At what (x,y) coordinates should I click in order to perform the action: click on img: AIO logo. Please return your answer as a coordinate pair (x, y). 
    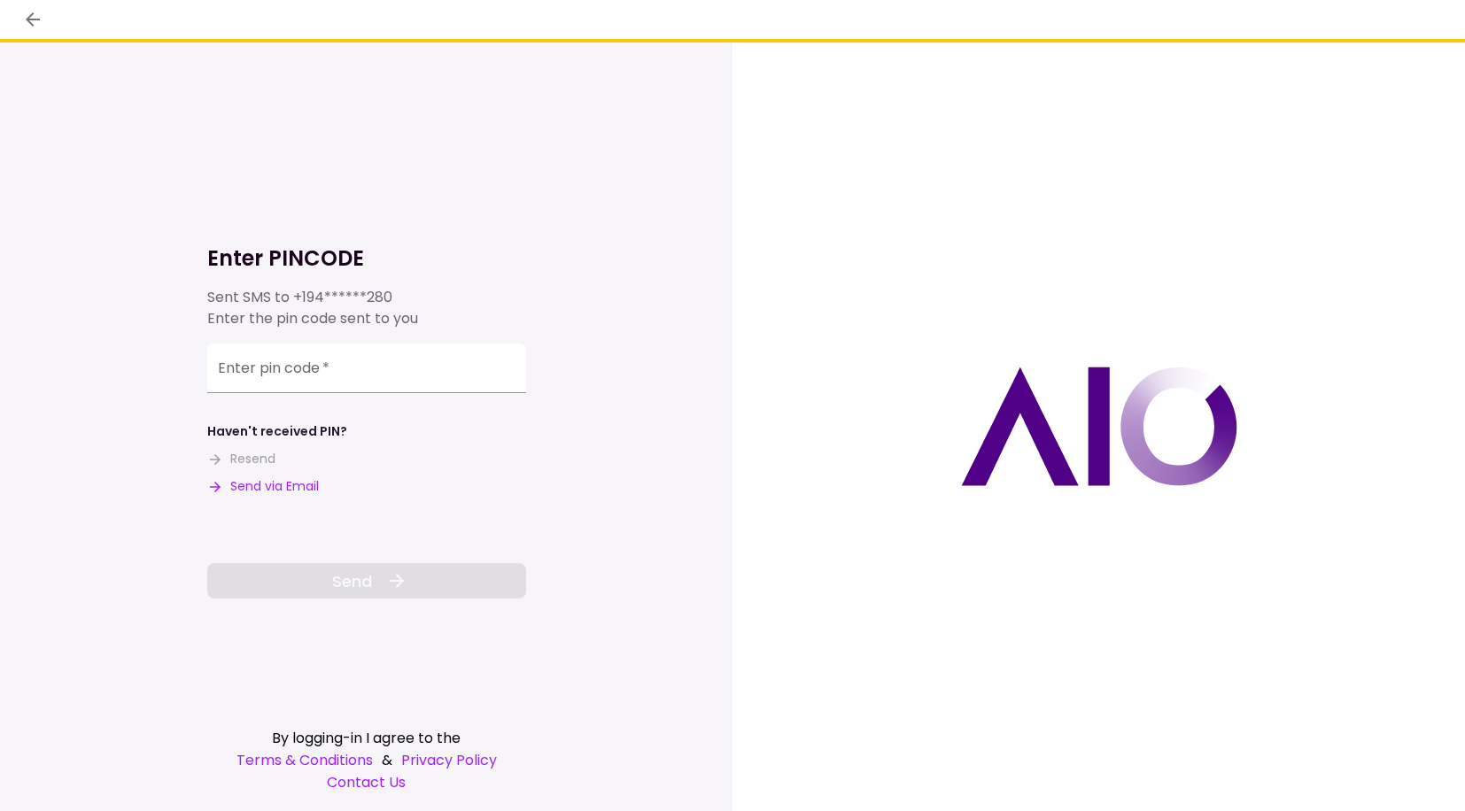
    Looking at the image, I should click on (1099, 426).